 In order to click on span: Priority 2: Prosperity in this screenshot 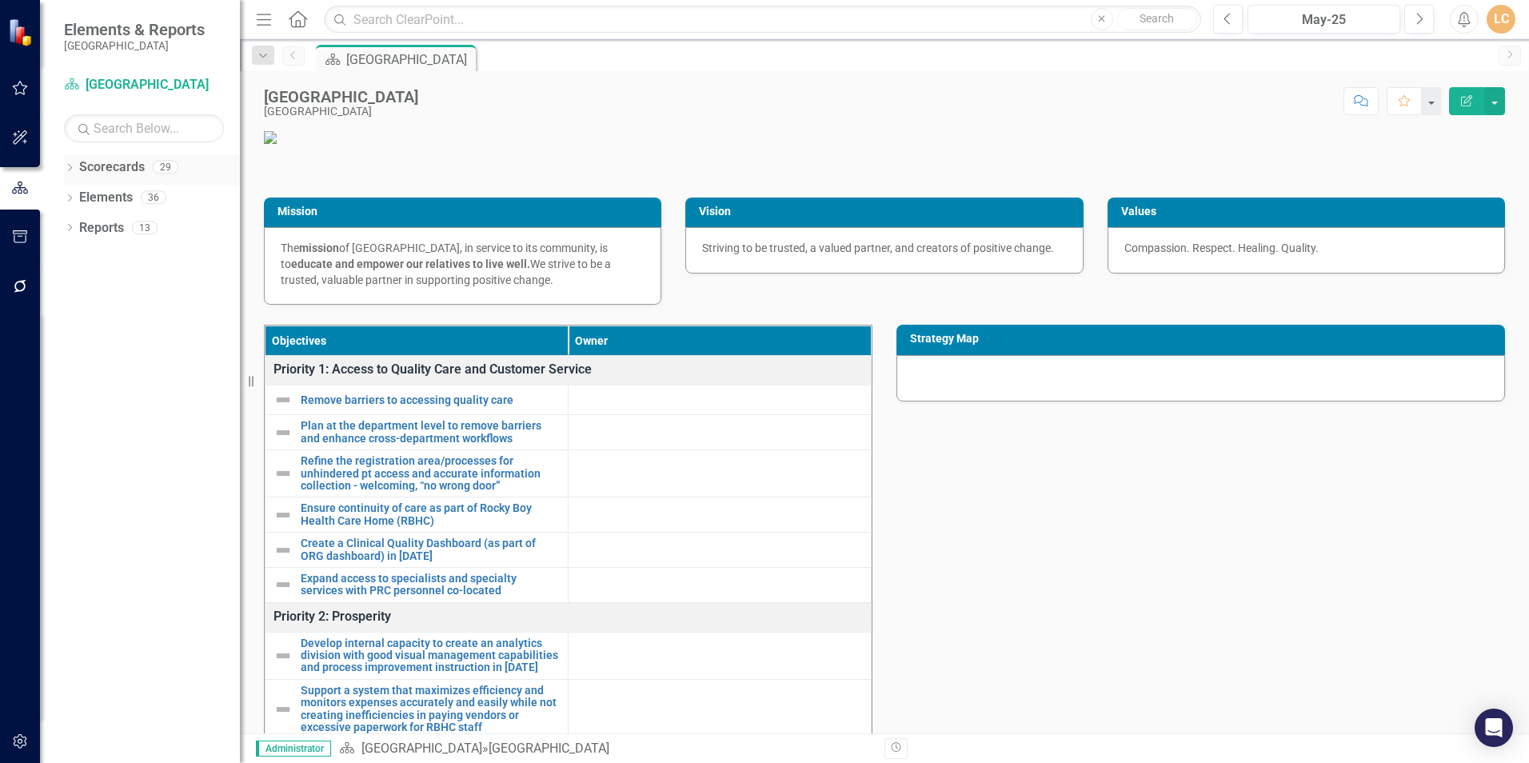, I will do `click(568, 617)`.